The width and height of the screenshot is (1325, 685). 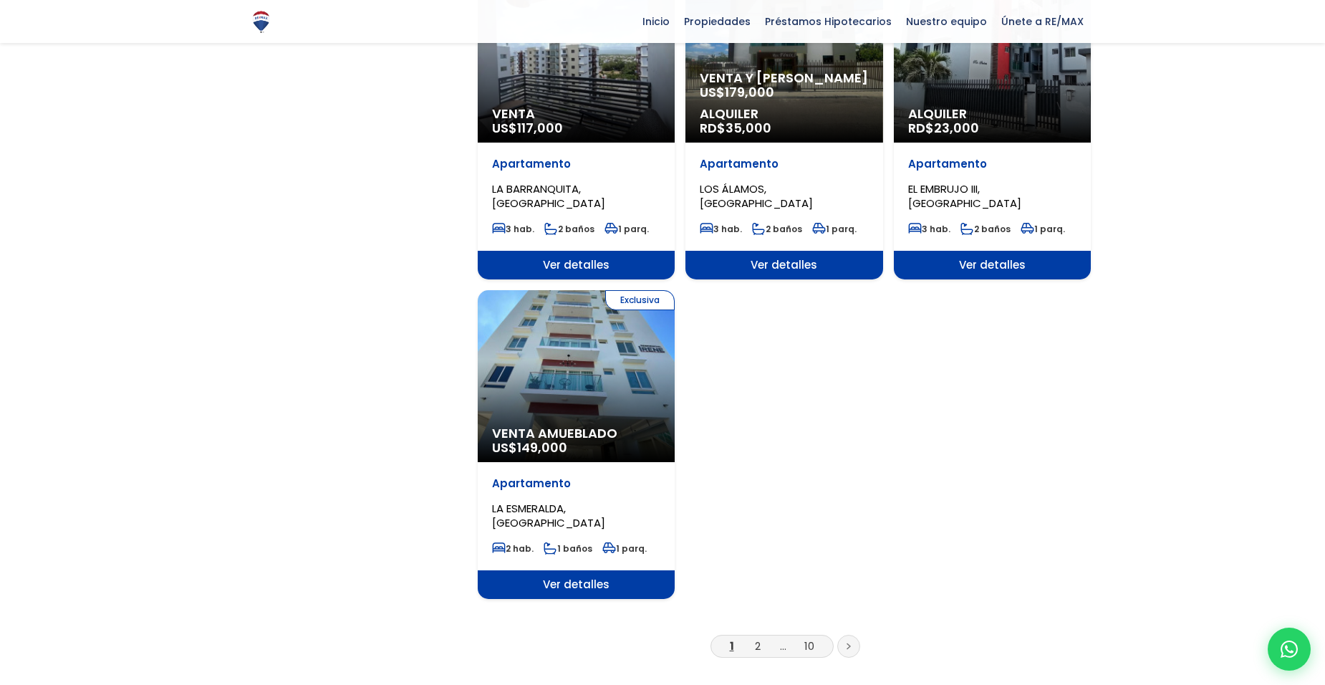 What do you see at coordinates (568, 548) in the screenshot?
I see `span: 1 baños` at bounding box center [568, 548].